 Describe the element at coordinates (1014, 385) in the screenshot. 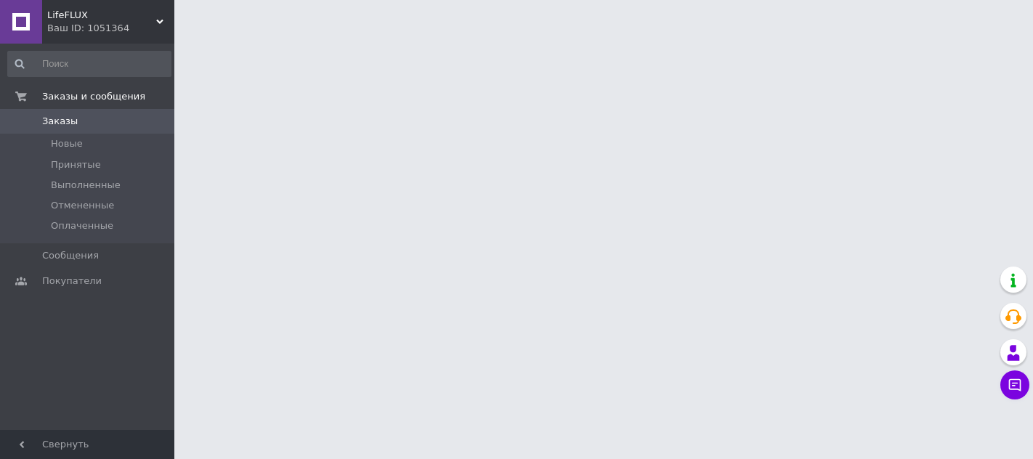

I see `button: Чат с покупателем` at that location.